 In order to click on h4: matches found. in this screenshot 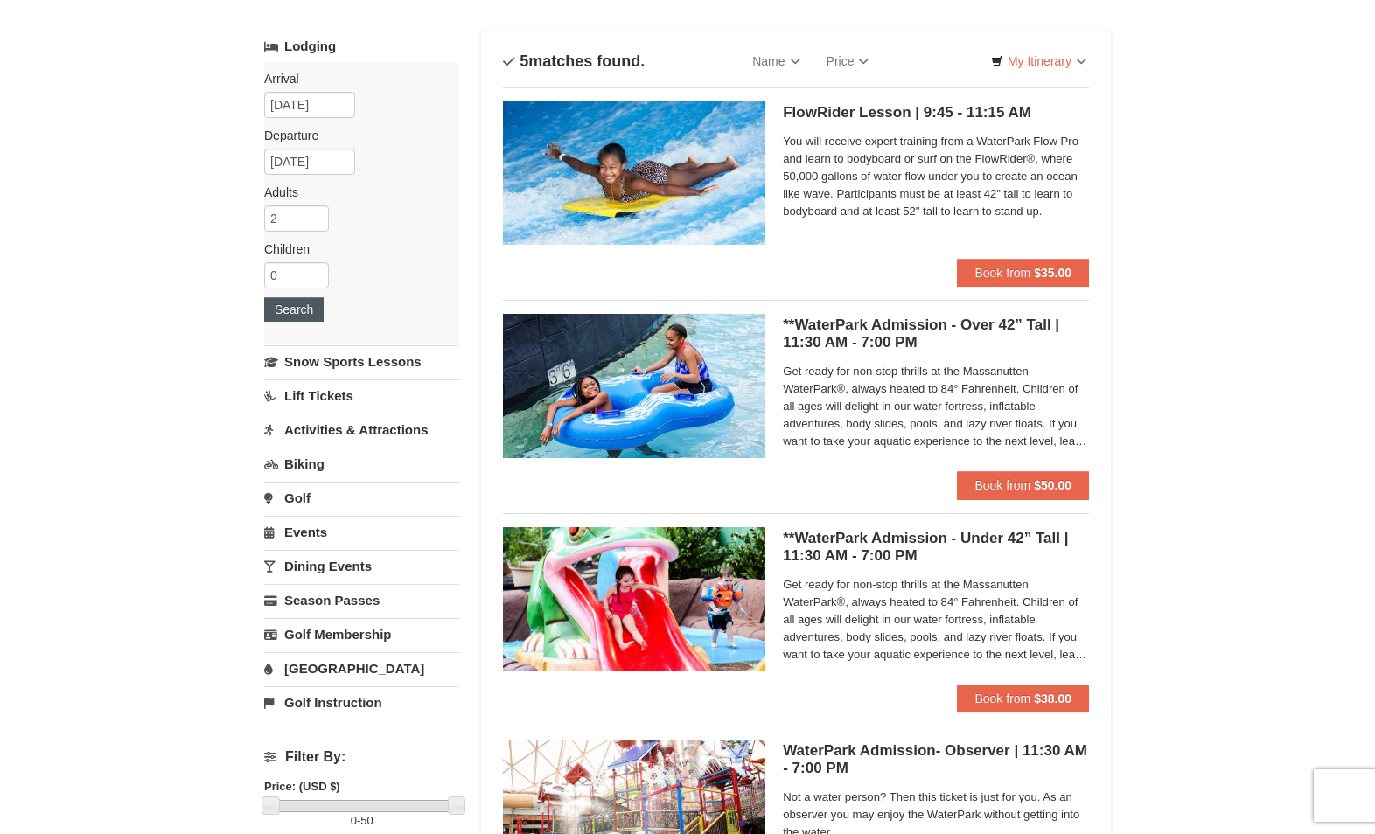, I will do `click(574, 61)`.